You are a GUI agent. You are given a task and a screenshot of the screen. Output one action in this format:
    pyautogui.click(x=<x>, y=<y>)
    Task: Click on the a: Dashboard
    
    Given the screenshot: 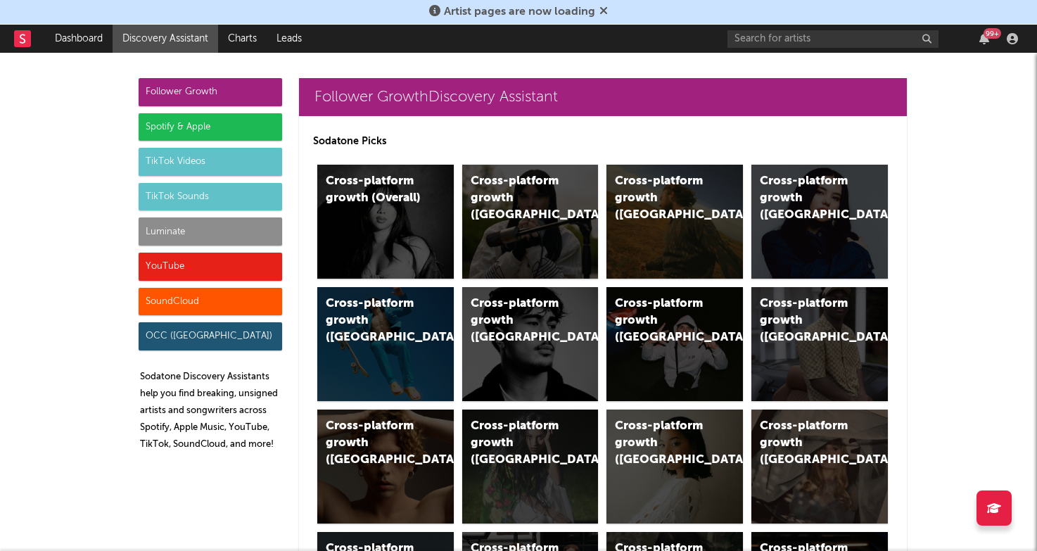 What is the action you would take?
    pyautogui.click(x=79, y=39)
    